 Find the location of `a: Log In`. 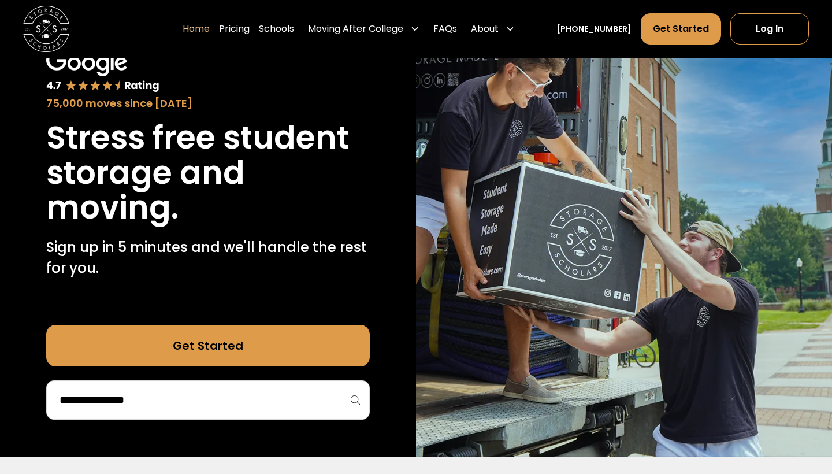

a: Log In is located at coordinates (770, 29).